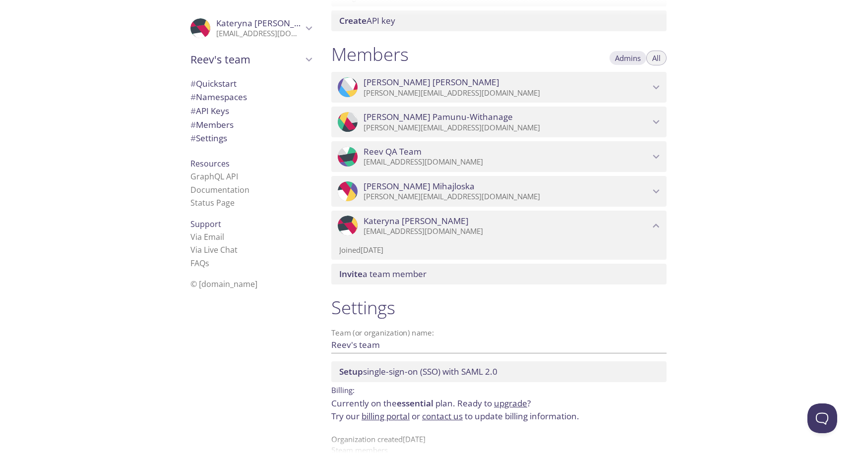 Image resolution: width=857 pixels, height=453 pixels. Describe the element at coordinates (499, 274) in the screenshot. I see `div: Invite a team member` at that location.